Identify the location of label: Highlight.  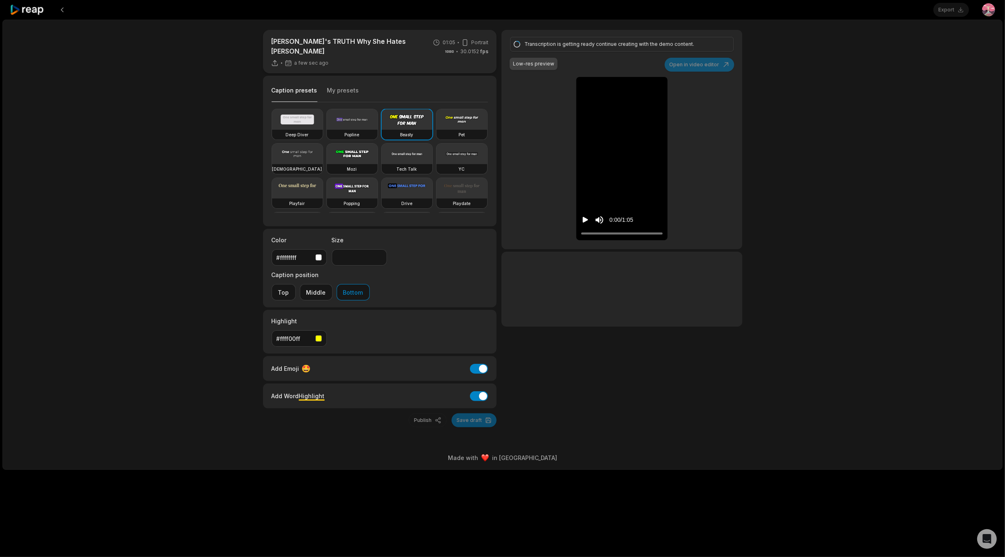
(299, 321).